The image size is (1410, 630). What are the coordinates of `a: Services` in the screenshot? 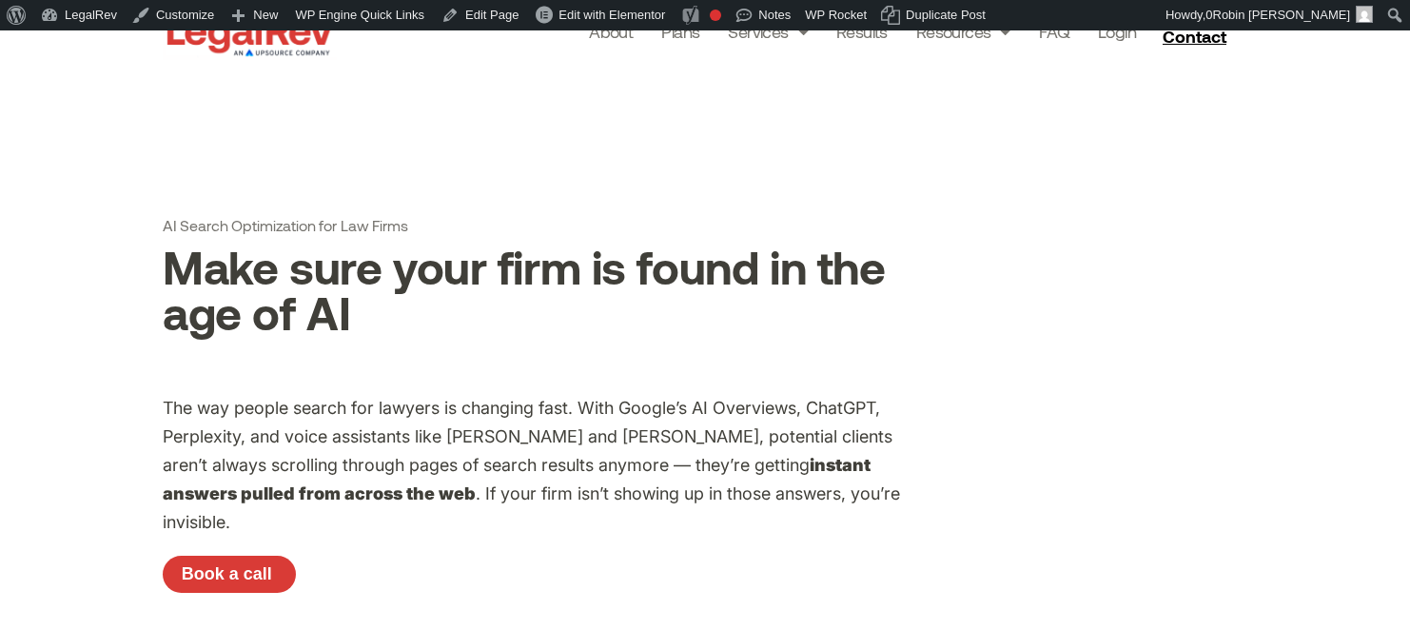 It's located at (768, 31).